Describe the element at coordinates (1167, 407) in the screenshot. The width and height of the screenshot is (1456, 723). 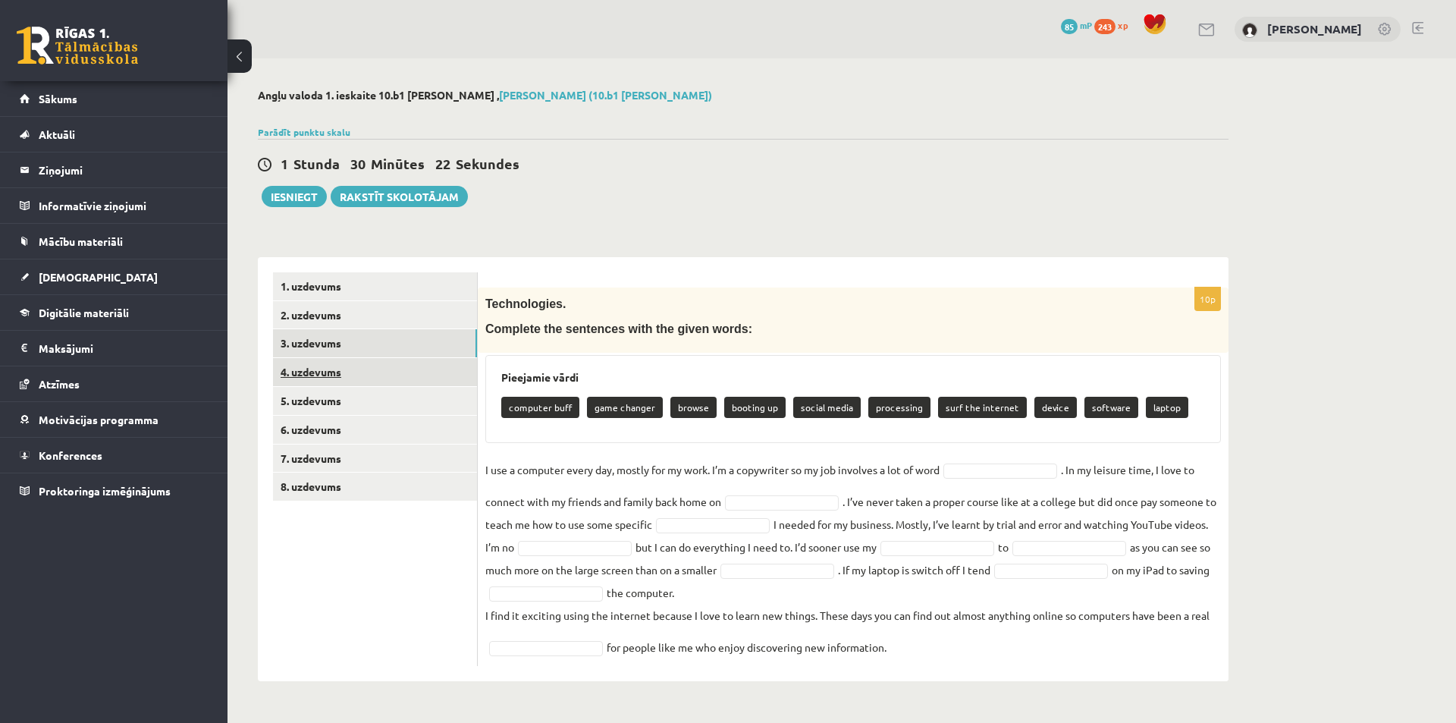
I see `p: laptop` at that location.